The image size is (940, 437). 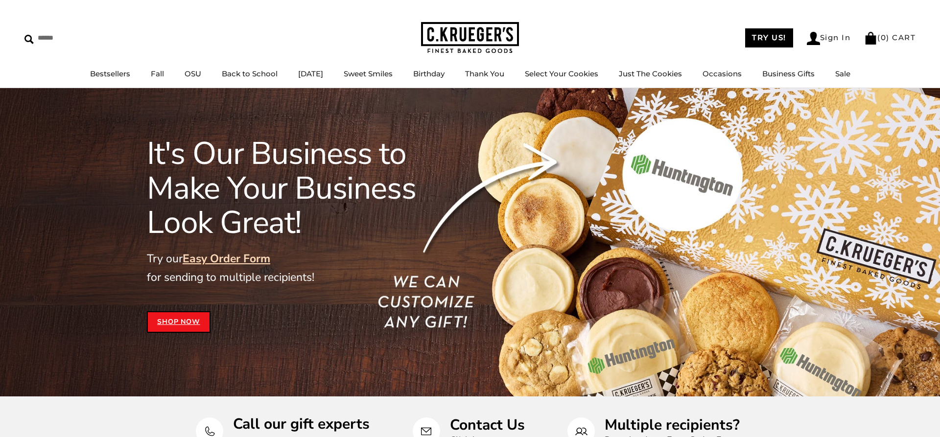 What do you see at coordinates (193, 73) in the screenshot?
I see `a: OSU` at bounding box center [193, 73].